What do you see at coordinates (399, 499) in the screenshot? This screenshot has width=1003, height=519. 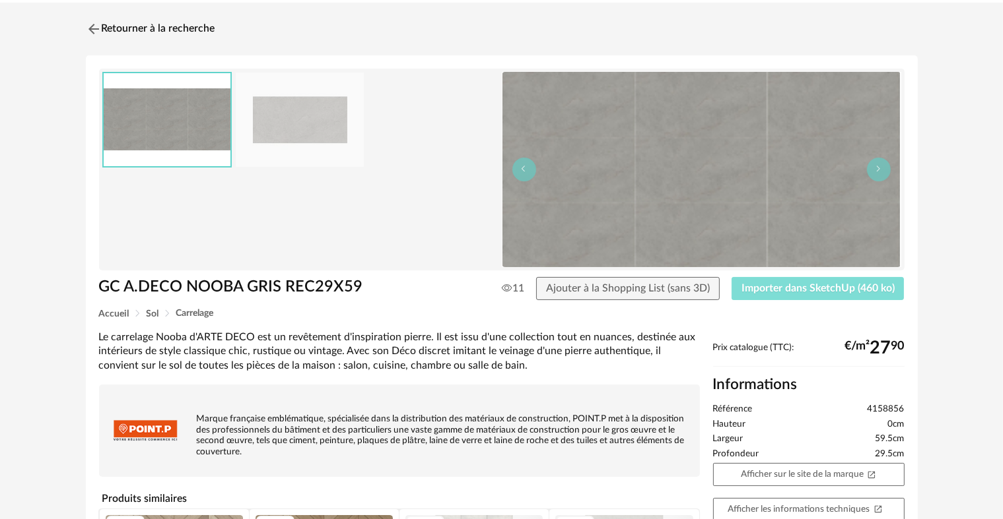 I see `h4: Produits similaires` at bounding box center [399, 499].